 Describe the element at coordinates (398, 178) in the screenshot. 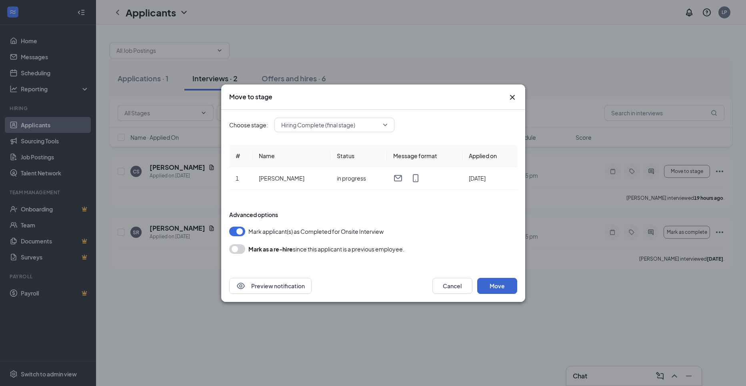

I see `svg: Email` at that location.